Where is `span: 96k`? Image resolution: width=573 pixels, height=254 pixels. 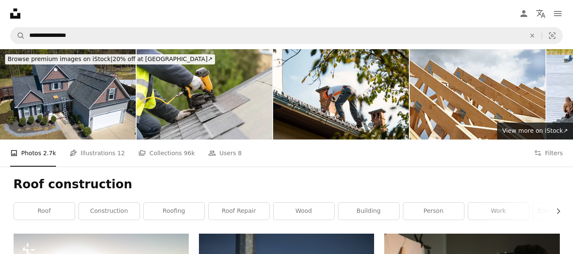
span: 96k is located at coordinates (189, 153).